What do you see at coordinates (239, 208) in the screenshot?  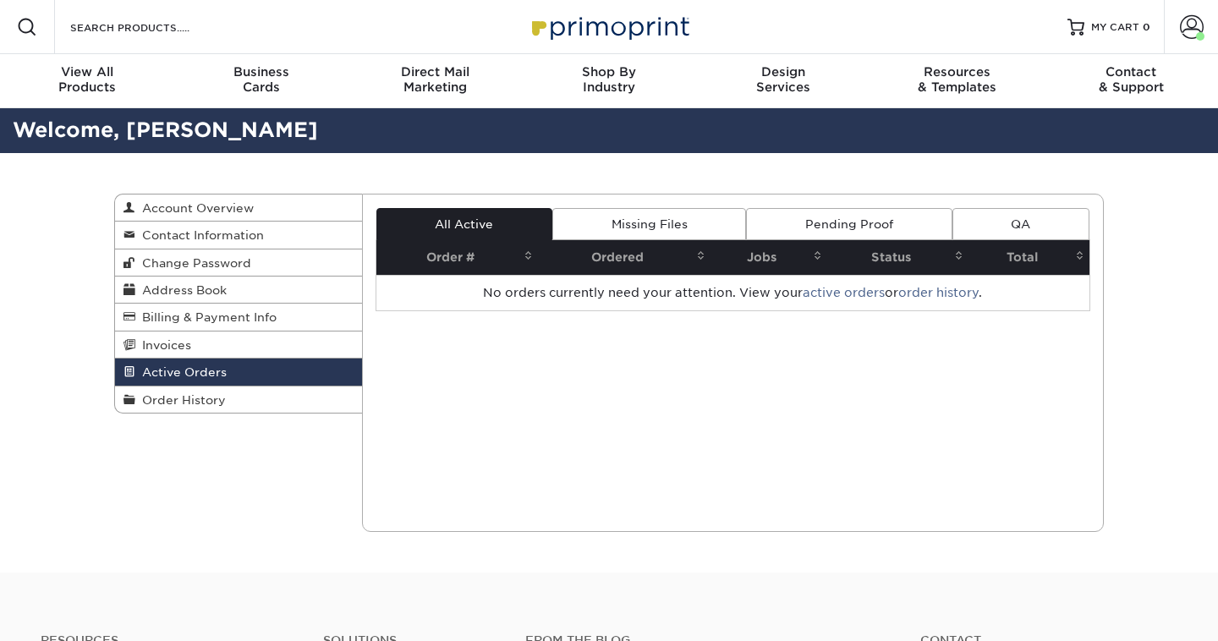 I see `a: Account Overview` at bounding box center [239, 208].